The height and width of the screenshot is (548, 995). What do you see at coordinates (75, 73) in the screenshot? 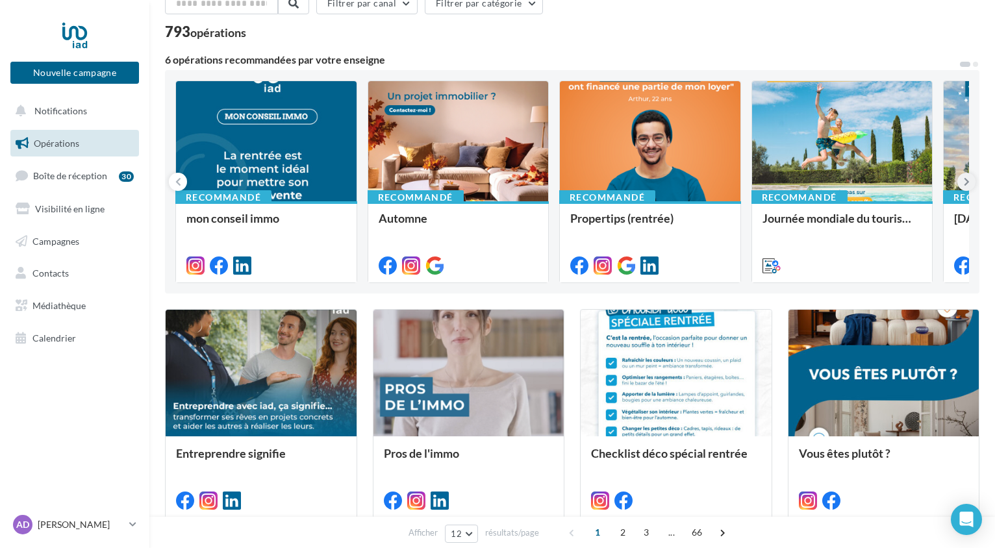
I see `button: Nouvelle campagne` at bounding box center [75, 73].